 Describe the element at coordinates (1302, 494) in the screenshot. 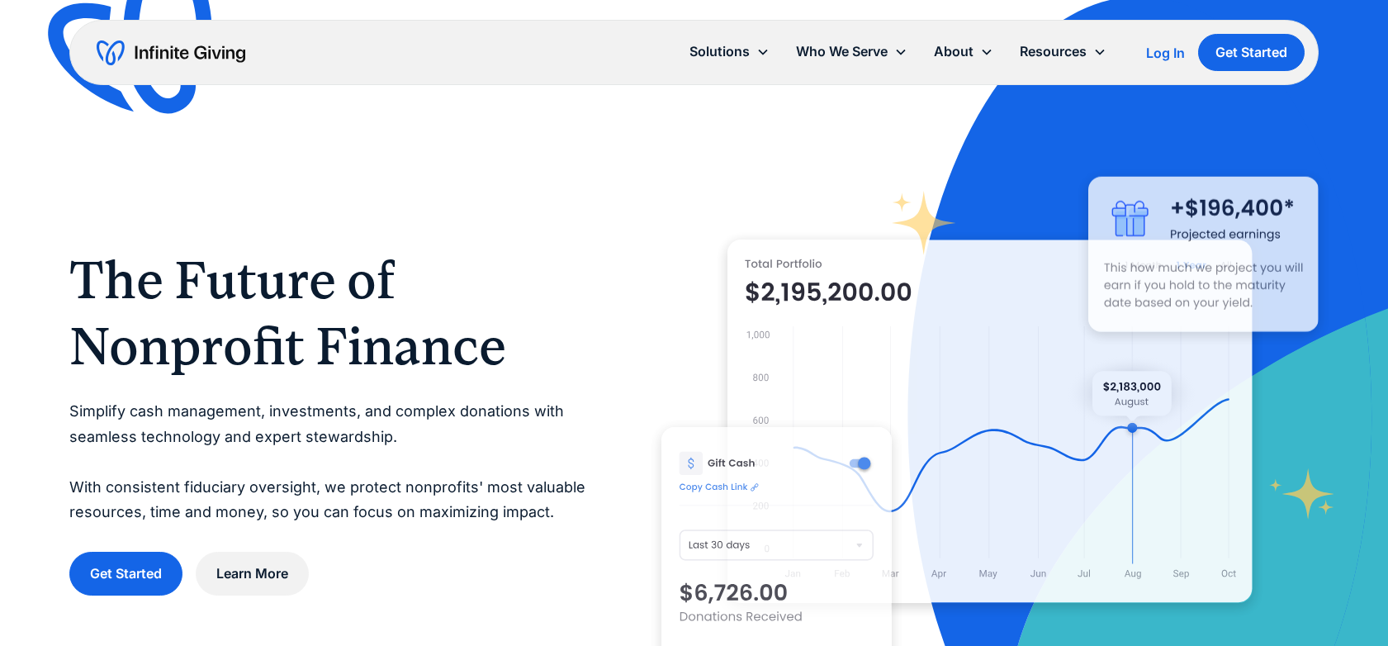

I see `img: fundraising star` at that location.